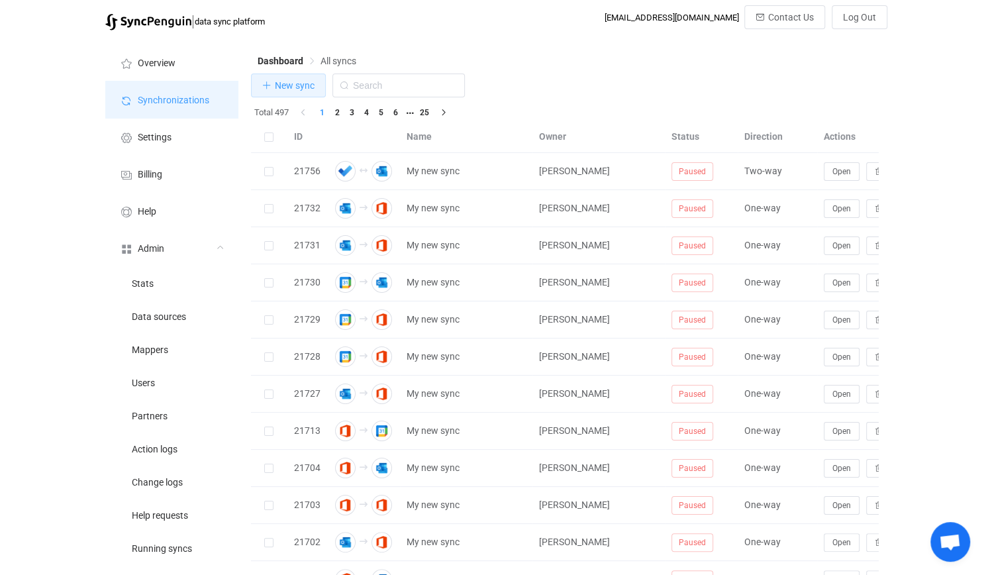 Image resolution: width=986 pixels, height=575 pixels. Describe the element at coordinates (157, 483) in the screenshot. I see `span: Change logs` at that location.